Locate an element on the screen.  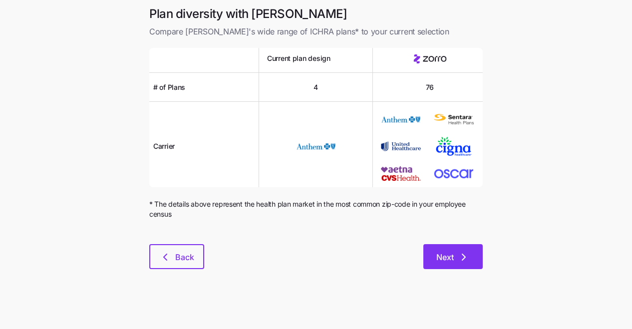
span: 76 is located at coordinates (430, 87).